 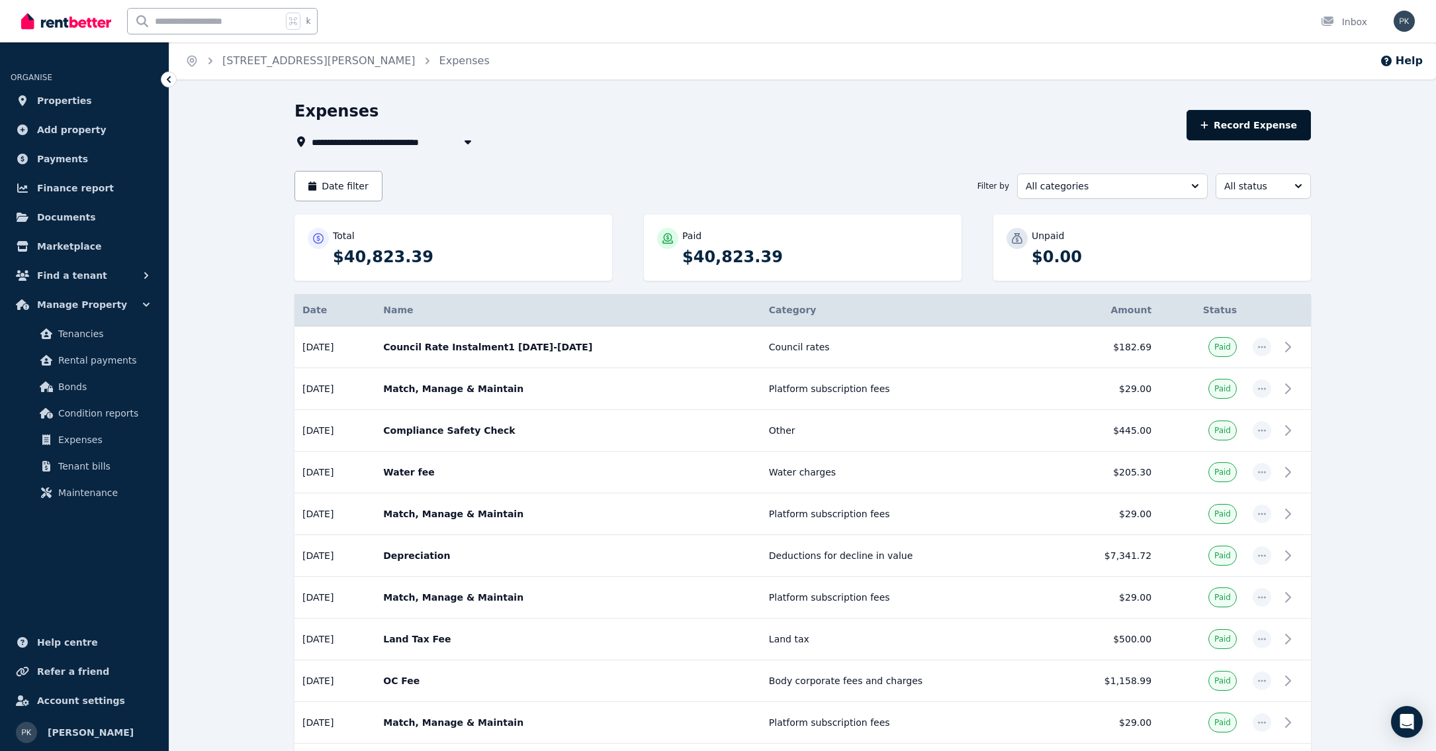 What do you see at coordinates (103, 440) in the screenshot?
I see `span: Expenses` at bounding box center [103, 440].